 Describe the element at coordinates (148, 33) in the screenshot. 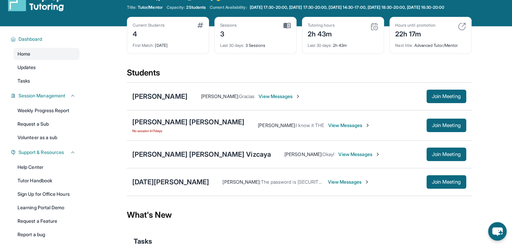

I see `div: 4` at that location.